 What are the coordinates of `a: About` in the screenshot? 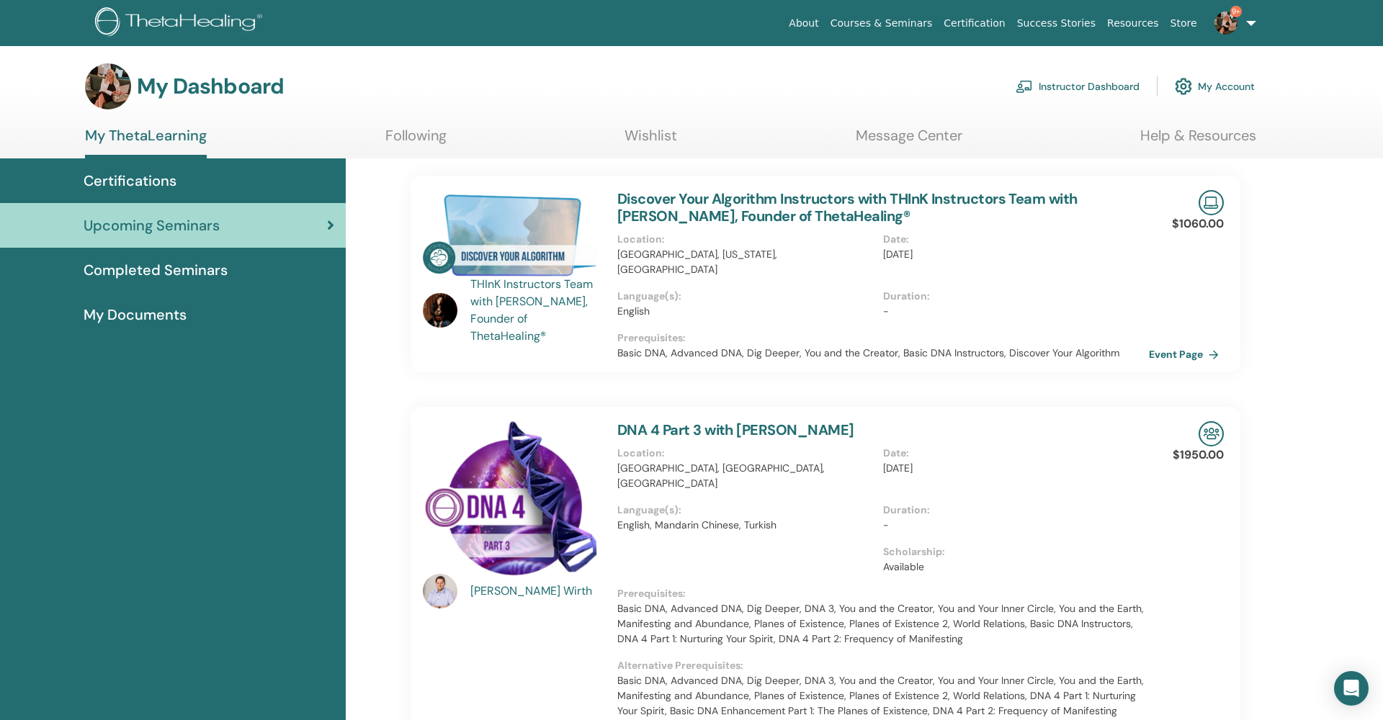 It's located at (803, 23).